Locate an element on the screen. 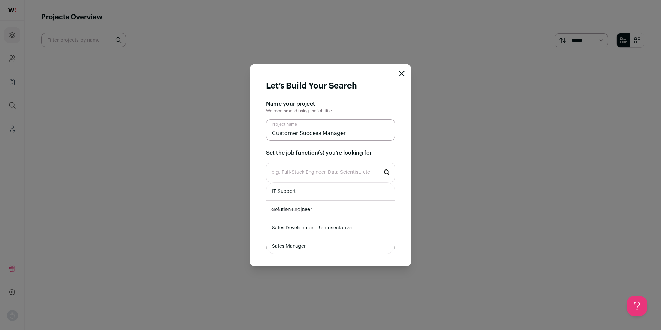 The height and width of the screenshot is (330, 661). h2: Name your project is located at coordinates (331, 104).